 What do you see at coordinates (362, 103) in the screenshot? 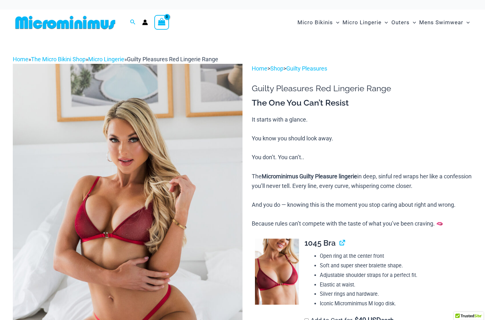
I see `h3: The One You Can’t Resist` at bounding box center [362, 103].